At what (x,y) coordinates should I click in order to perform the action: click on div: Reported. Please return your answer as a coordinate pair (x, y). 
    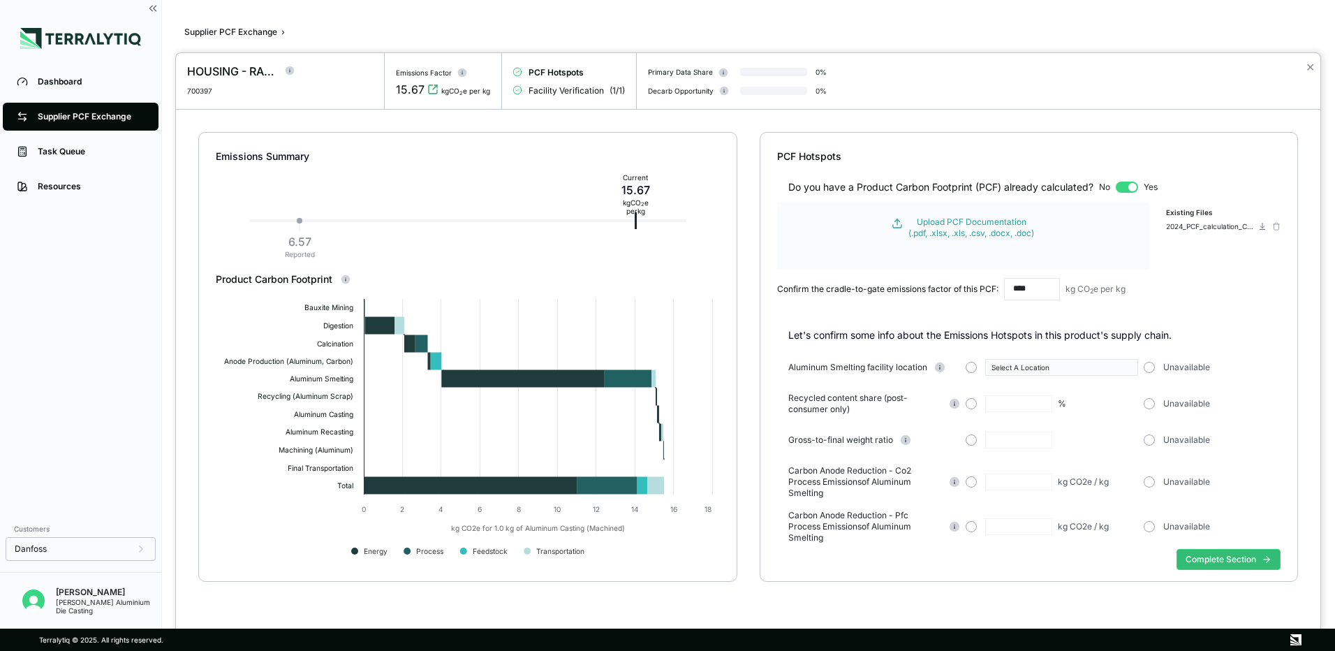
    Looking at the image, I should click on (299, 254).